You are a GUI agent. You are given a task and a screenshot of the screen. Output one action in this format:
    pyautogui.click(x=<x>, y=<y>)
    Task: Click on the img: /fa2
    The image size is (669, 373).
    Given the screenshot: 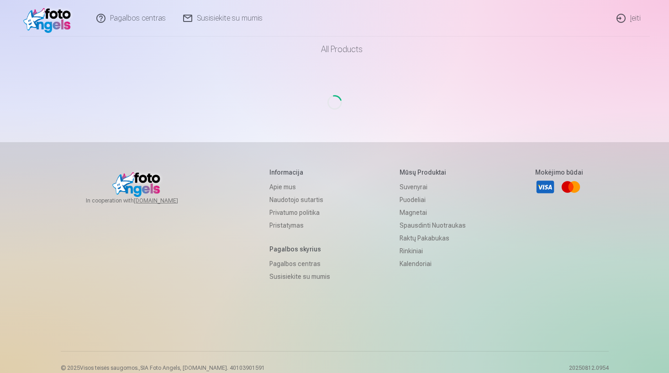 What is the action you would take?
    pyautogui.click(x=49, y=18)
    